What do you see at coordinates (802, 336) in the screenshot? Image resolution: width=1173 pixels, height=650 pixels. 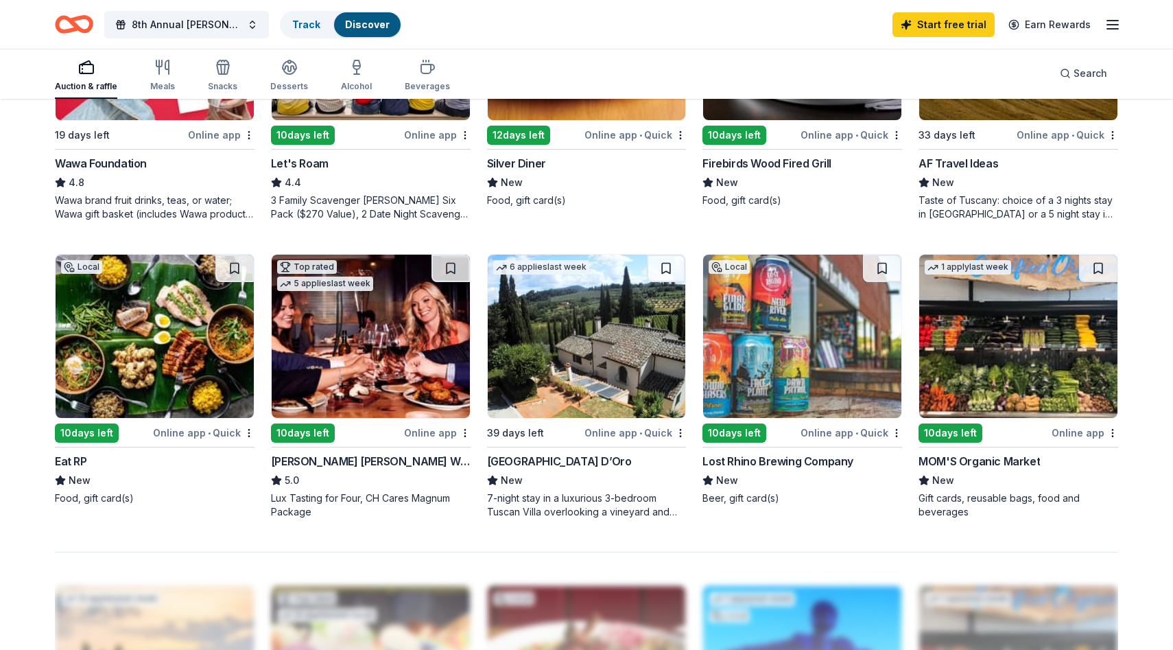 I see `img: Image for Lost Rhino Brewing Company` at bounding box center [802, 336].